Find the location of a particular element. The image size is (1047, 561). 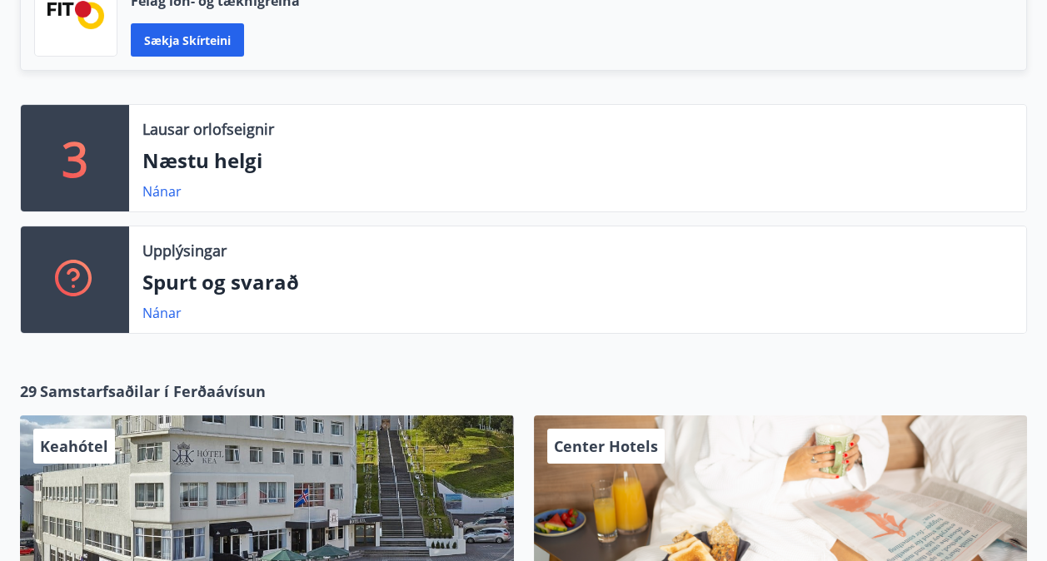

p: Næstu helgi is located at coordinates (577, 161).